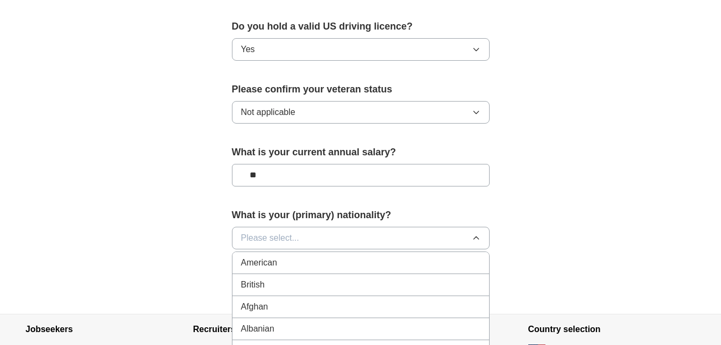 This screenshot has height=345, width=721. What do you see at coordinates (361, 215) in the screenshot?
I see `label: What is your (primary) nationality?` at bounding box center [361, 215].